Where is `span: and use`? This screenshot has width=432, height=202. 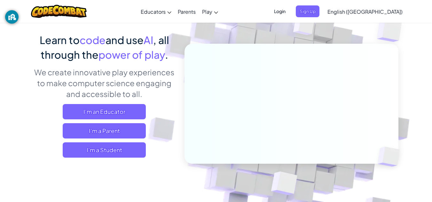 span: and use is located at coordinates (124, 40).